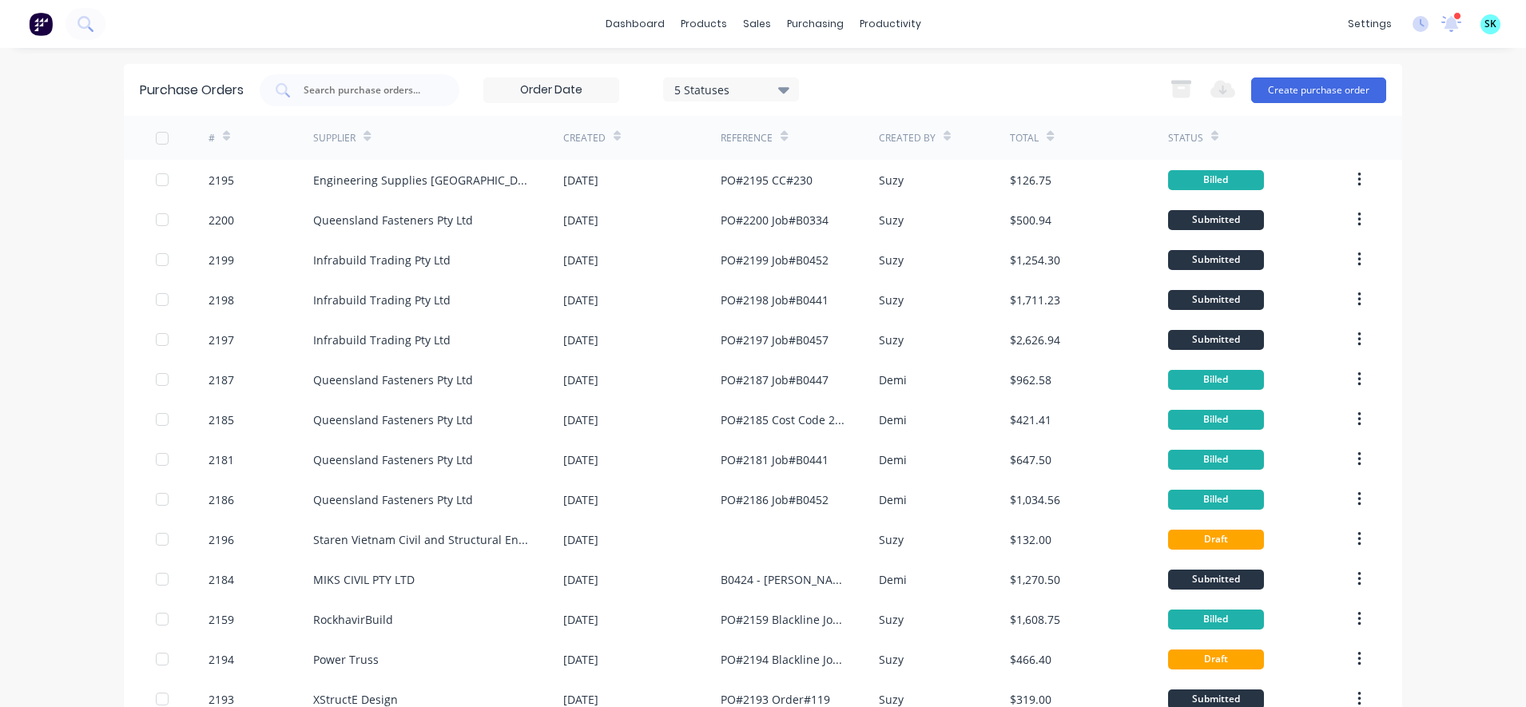 Image resolution: width=1526 pixels, height=707 pixels. I want to click on div: MIKS CIVIL PTY LTD, so click(364, 579).